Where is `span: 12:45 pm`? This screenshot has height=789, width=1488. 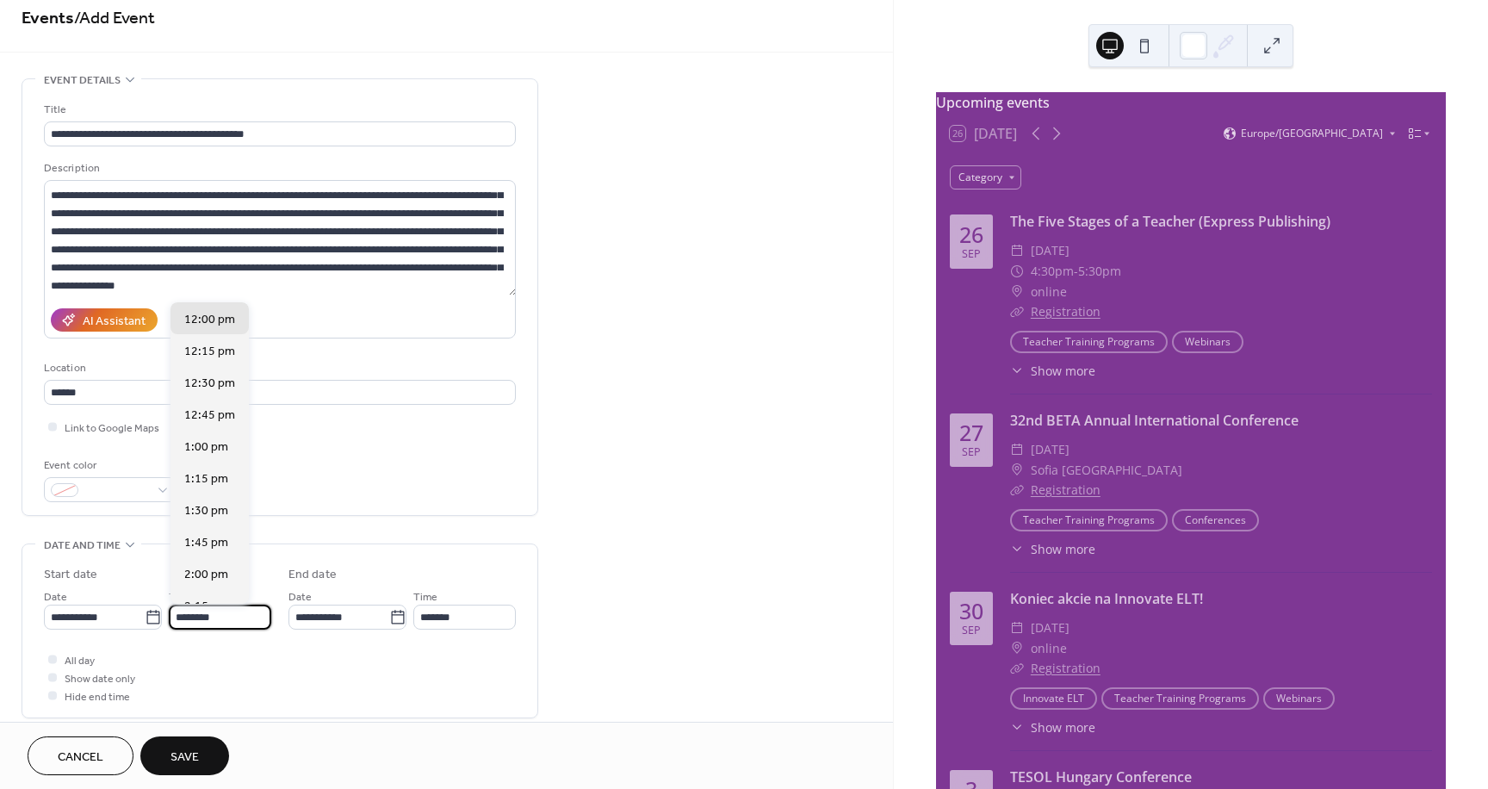
span: 12:45 pm is located at coordinates (209, 414).